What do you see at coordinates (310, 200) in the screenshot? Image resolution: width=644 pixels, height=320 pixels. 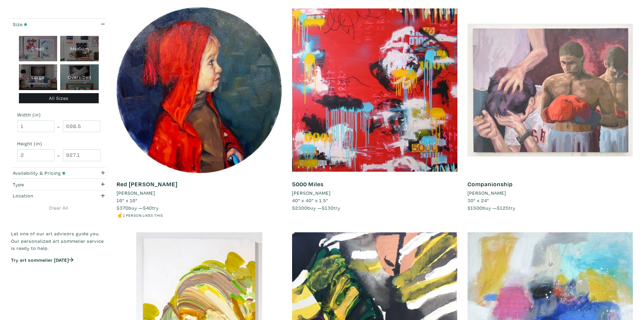 I see `span: 40" x 40" x 1.5"` at bounding box center [310, 200].